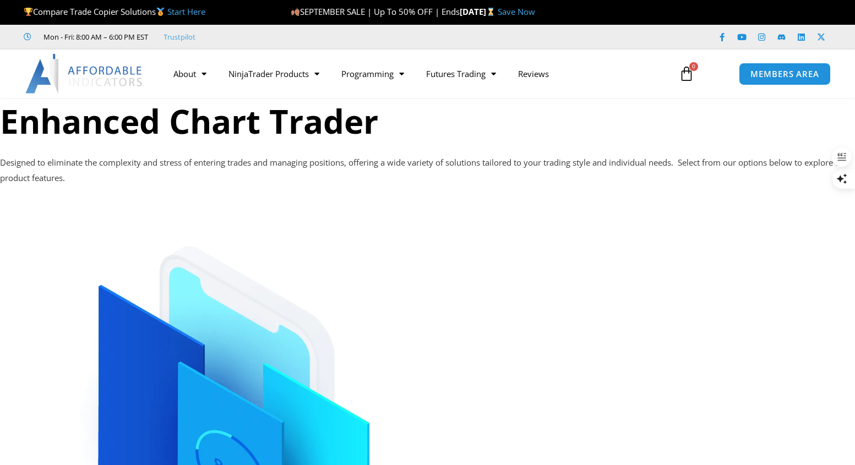 This screenshot has width=855, height=465. Describe the element at coordinates (375, 12) in the screenshot. I see `span: SEPTEMBER SALE | Up To 50% OFF | Ends` at that location.